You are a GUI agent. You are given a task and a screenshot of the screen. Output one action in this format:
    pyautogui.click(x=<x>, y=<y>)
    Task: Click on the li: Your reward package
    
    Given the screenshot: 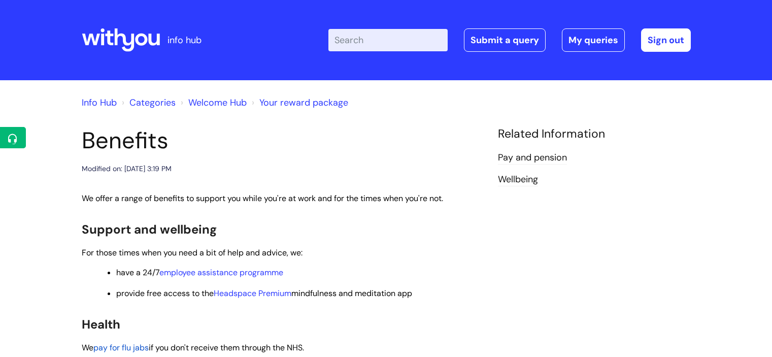 What is the action you would take?
    pyautogui.click(x=298, y=102)
    